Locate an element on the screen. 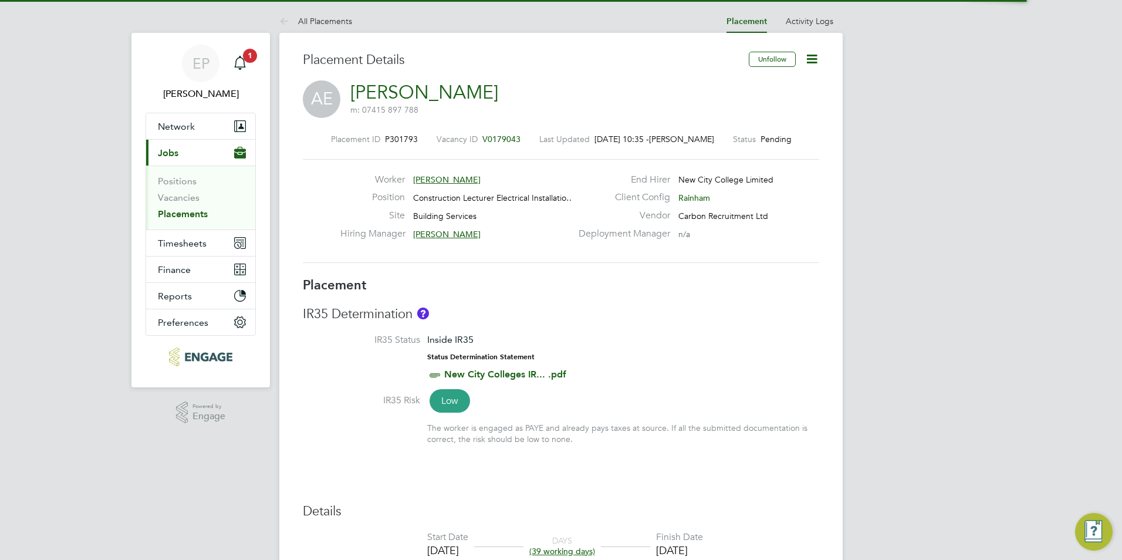  span: m: 07415 897 788 is located at coordinates (384, 110).